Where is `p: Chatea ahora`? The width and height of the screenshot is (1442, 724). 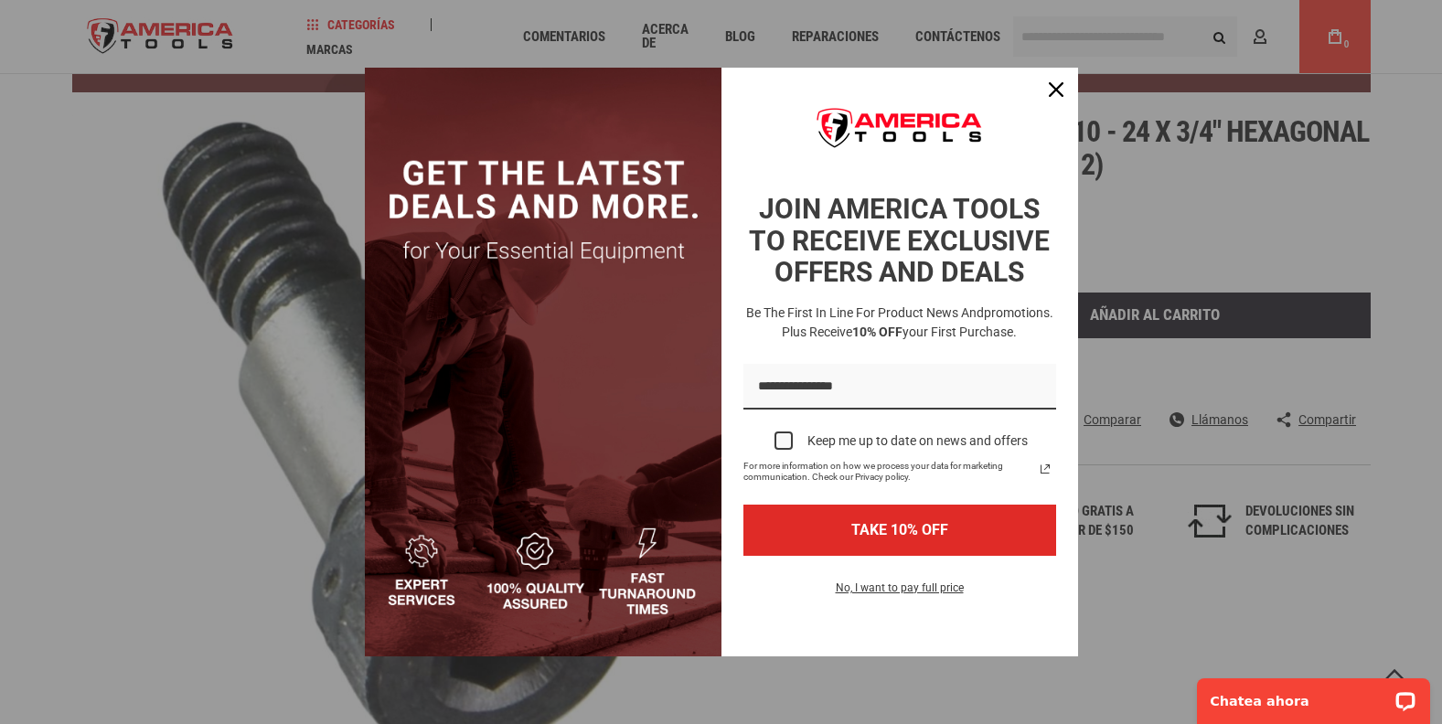
p: Chatea ahora is located at coordinates (116, 35).